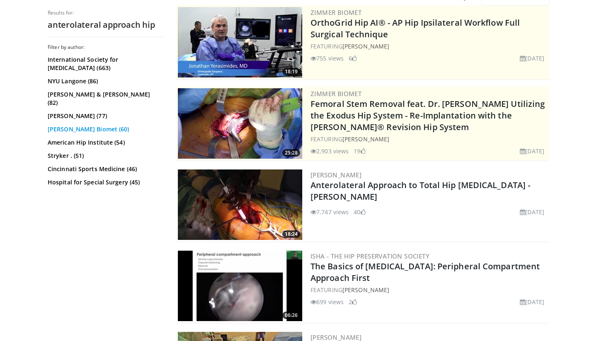 This screenshot has width=597, height=341. I want to click on li: 699 views, so click(327, 302).